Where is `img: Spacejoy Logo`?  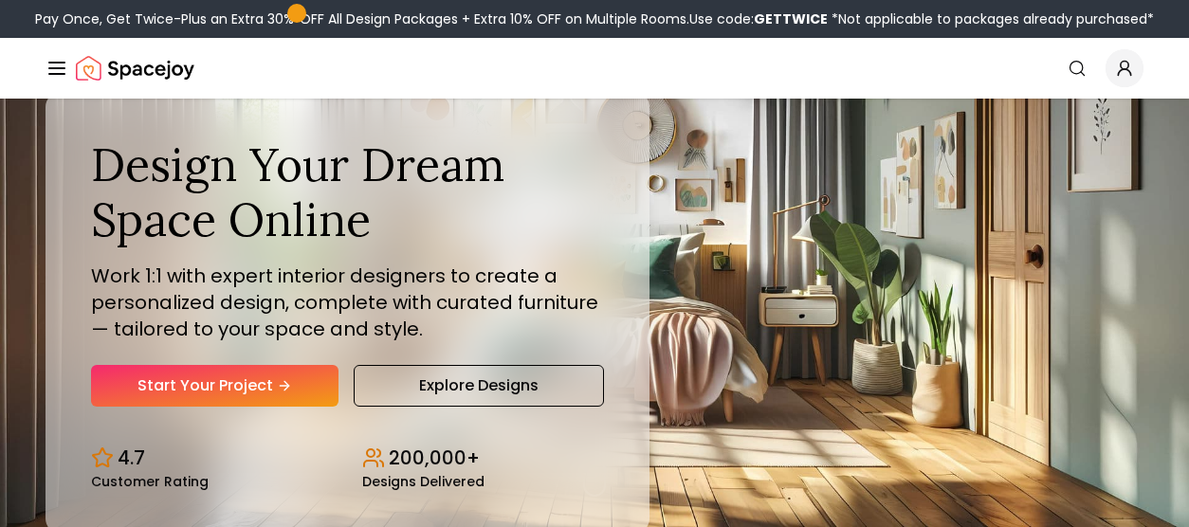 img: Spacejoy Logo is located at coordinates (135, 68).